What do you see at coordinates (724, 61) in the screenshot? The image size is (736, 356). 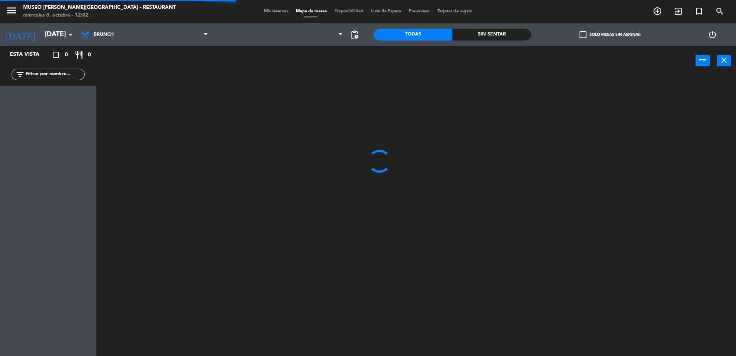 I see `button: close` at bounding box center [724, 61].